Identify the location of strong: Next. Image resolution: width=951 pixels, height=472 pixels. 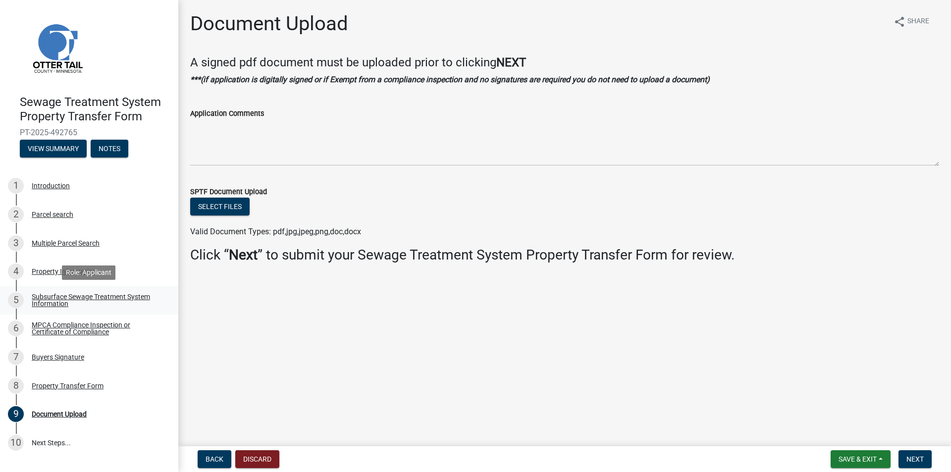
(243, 255).